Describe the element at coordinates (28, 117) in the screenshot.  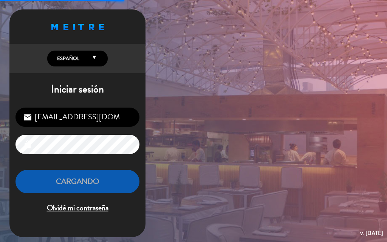
I see `i: email` at that location.